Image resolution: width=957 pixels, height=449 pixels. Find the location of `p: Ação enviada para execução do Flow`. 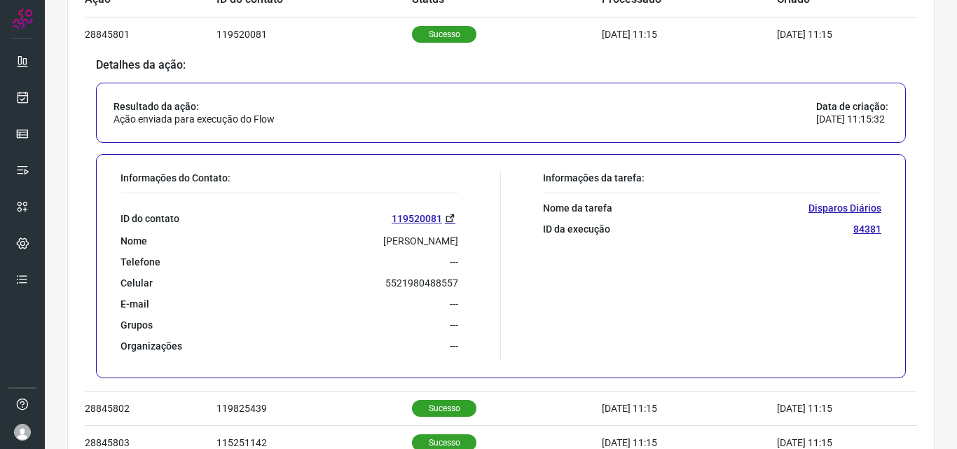

p: Ação enviada para execução do Flow is located at coordinates (194, 119).